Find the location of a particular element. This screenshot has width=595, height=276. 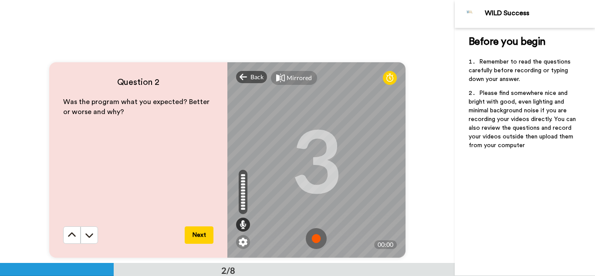

div: Back is located at coordinates (252, 77).